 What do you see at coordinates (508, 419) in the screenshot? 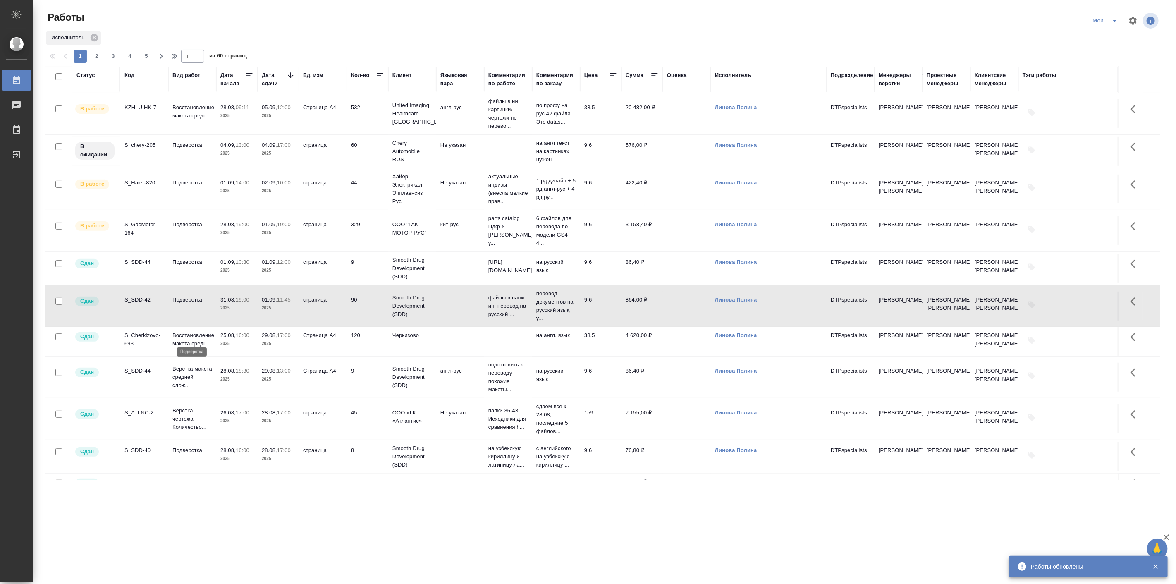
I see `p: папки 36-43 Исходники для сравнения h...` at bounding box center [508, 419].